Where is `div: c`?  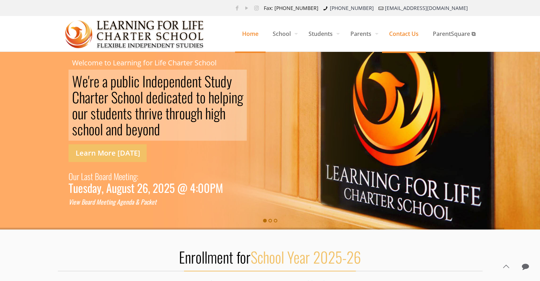
div: c is located at coordinates (137, 81).